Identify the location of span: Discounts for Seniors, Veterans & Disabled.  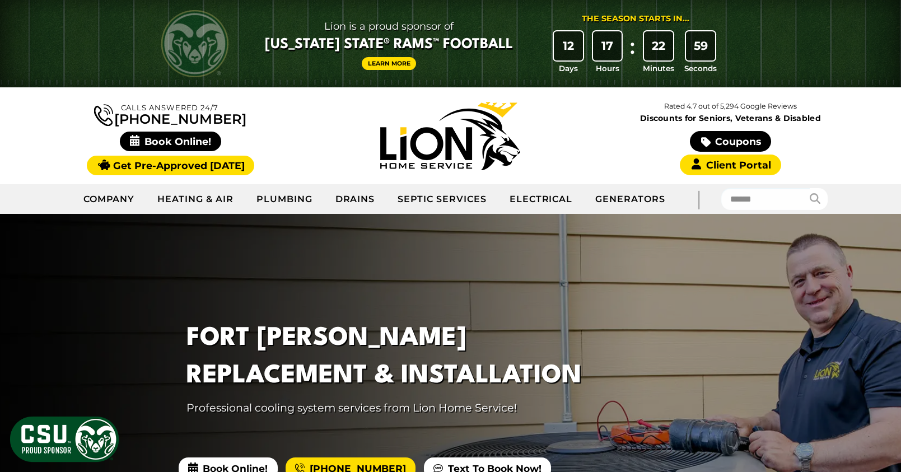
(731, 118).